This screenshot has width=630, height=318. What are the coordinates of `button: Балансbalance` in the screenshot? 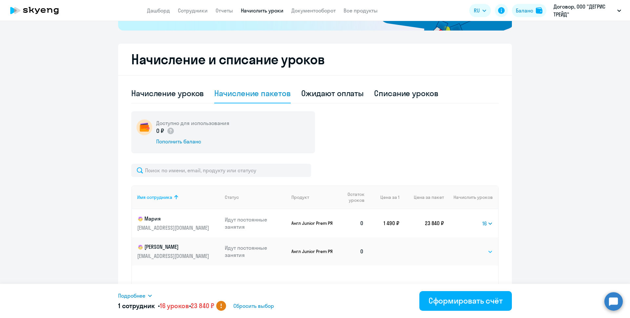 It's located at (529, 11).